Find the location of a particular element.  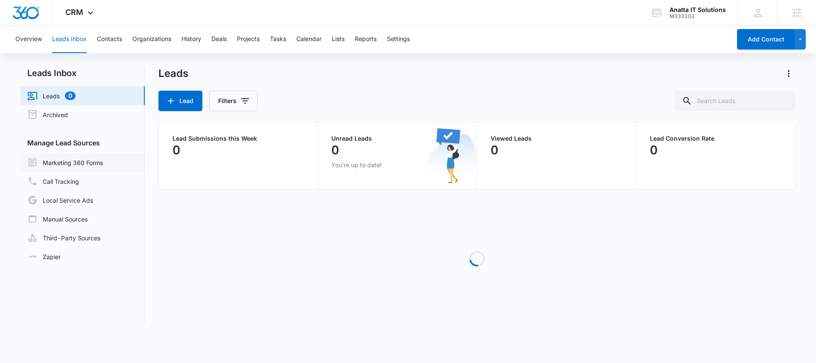

a: Local Service Ads is located at coordinates (60, 200).